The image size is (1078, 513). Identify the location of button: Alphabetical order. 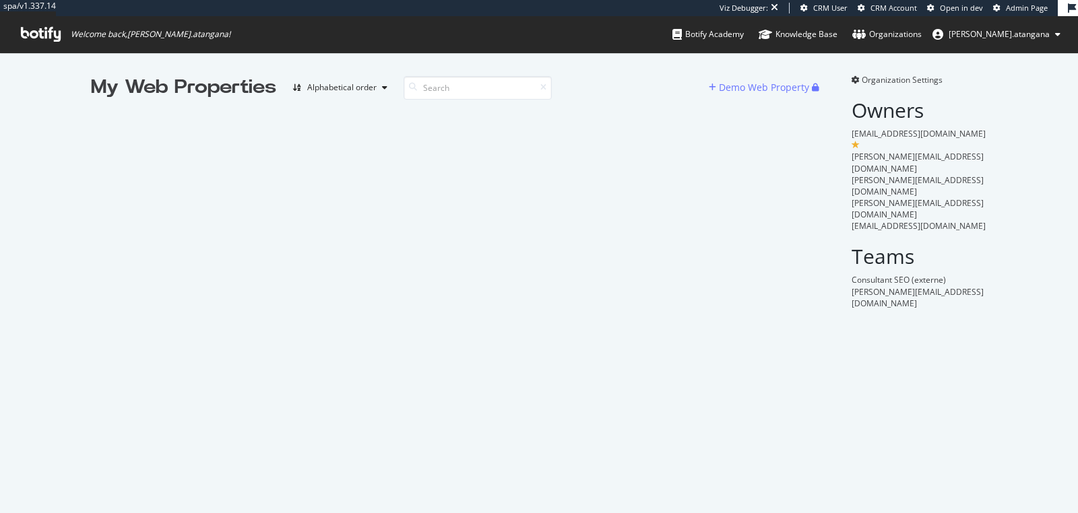
(339, 88).